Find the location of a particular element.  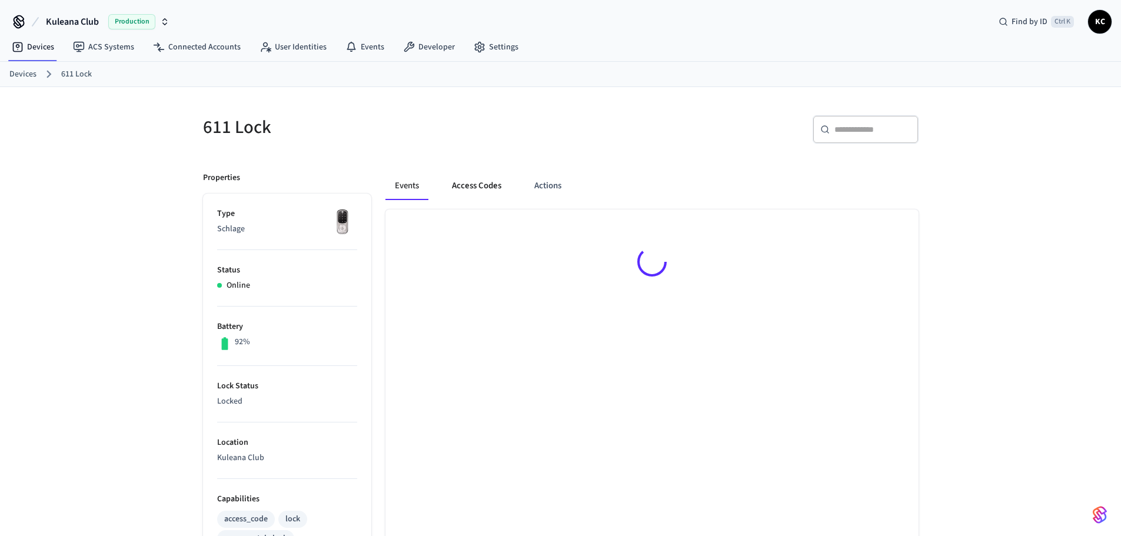

p: Online is located at coordinates (238, 285).